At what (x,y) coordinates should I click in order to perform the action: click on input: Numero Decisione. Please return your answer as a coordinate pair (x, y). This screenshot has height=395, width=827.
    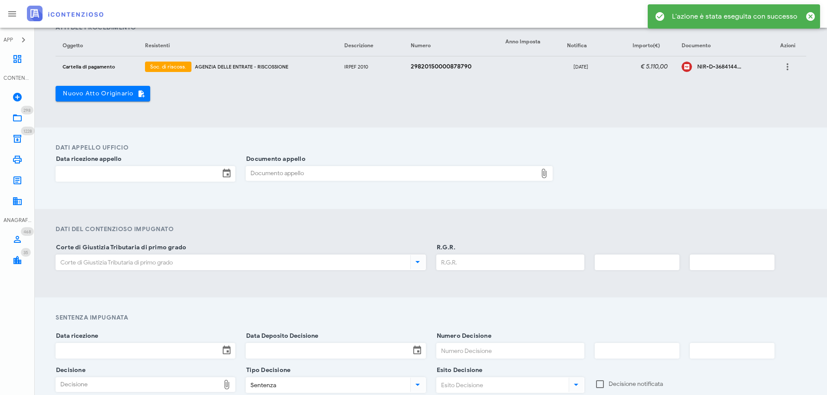
    Looking at the image, I should click on (510, 351).